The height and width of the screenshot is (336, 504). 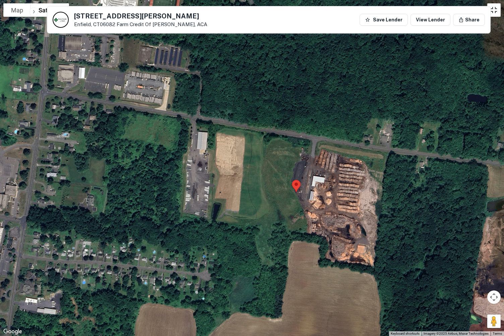 I want to click on div: Chat Widget, so click(x=487, y=299).